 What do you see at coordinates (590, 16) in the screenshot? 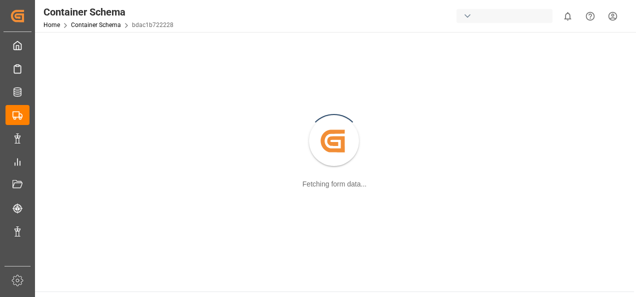
I see `button: Help Center` at bounding box center [590, 16].